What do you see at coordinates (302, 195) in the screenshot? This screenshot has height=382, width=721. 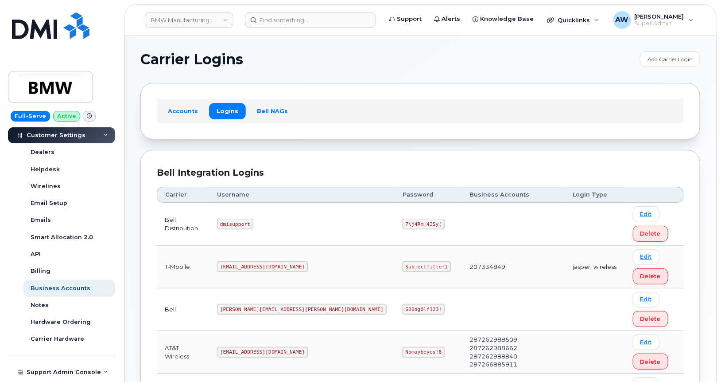 I see `th: Username` at bounding box center [302, 195].